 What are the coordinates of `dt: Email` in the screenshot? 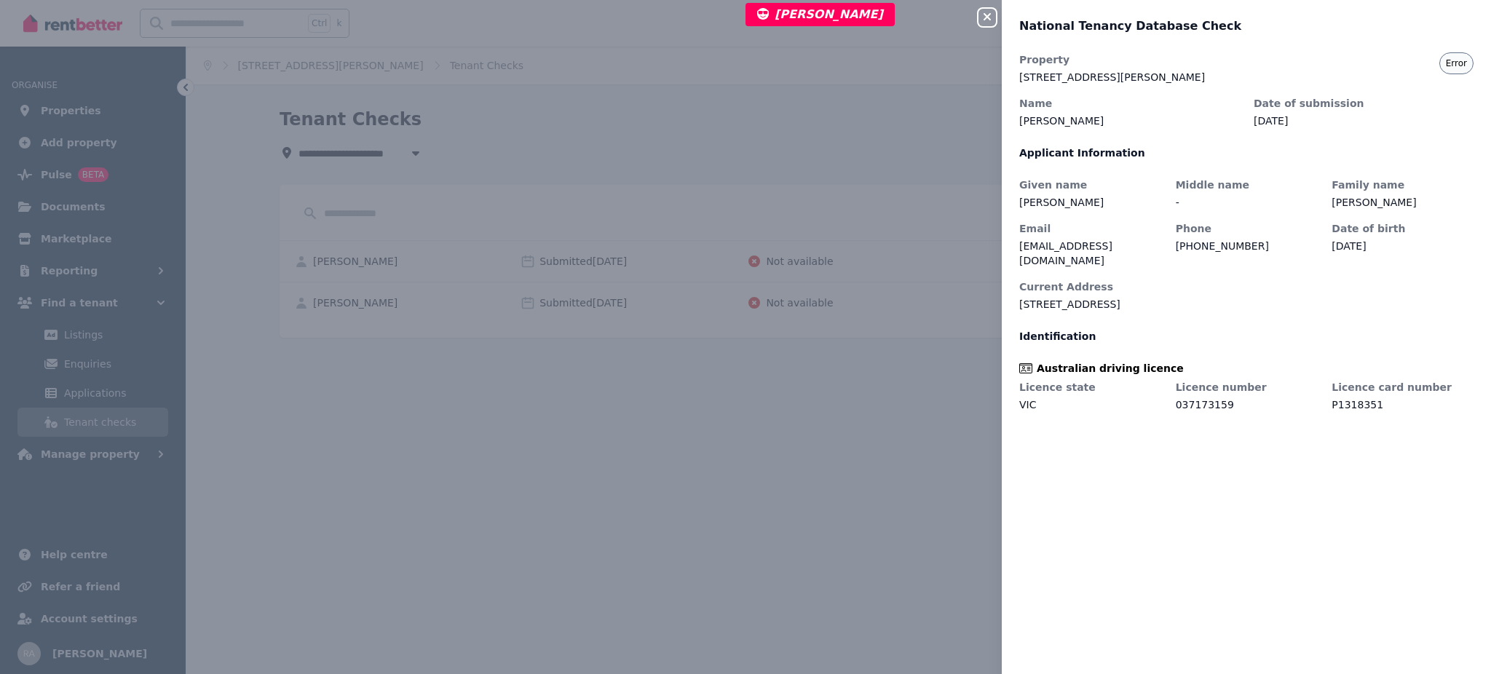 It's located at (1090, 229).